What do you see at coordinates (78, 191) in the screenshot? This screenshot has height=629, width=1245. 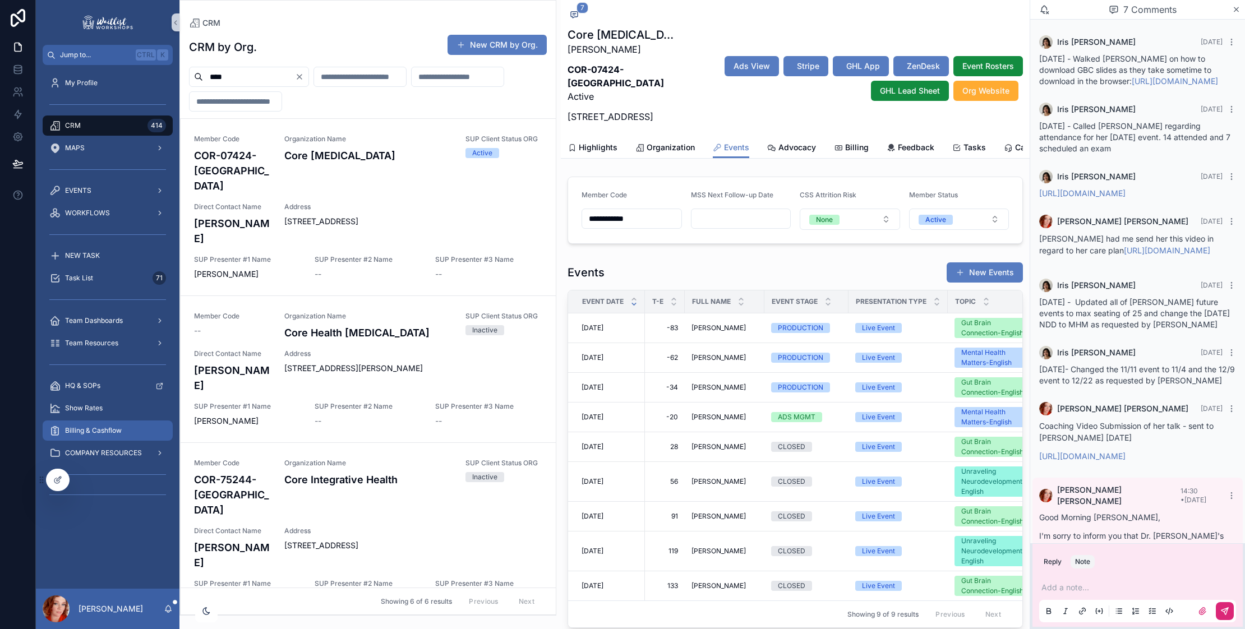 I see `span: EVENTS` at bounding box center [78, 191].